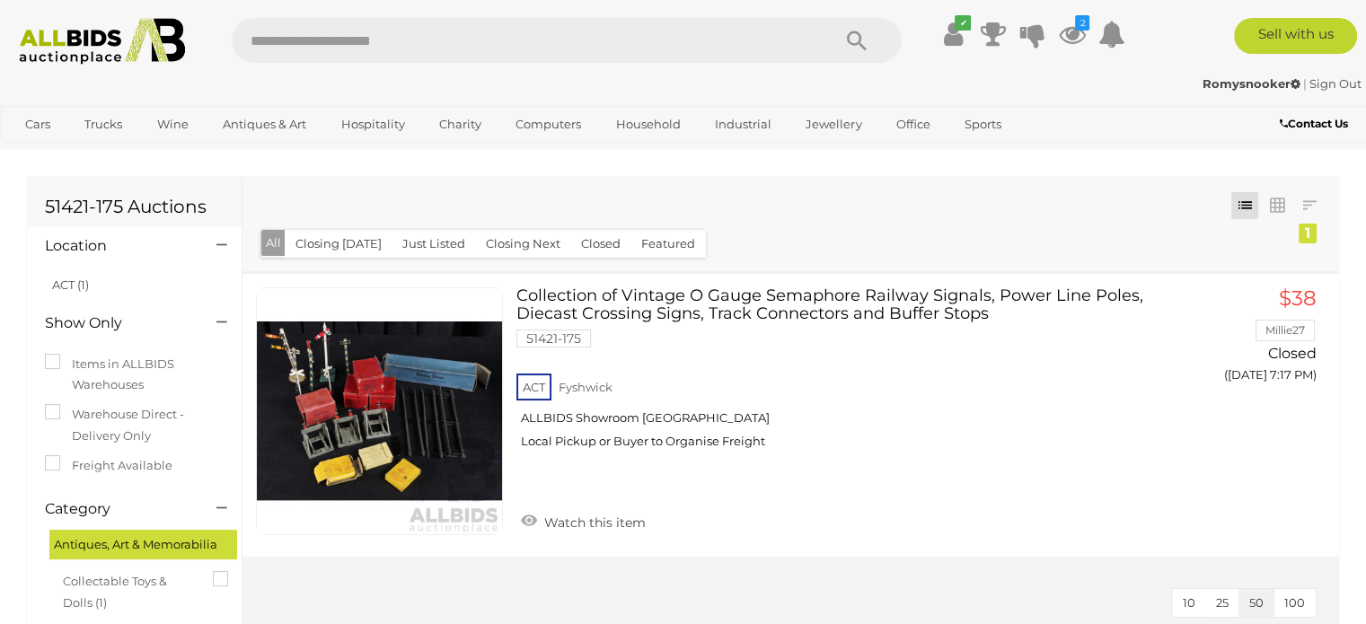  What do you see at coordinates (264, 124) in the screenshot?
I see `a: Antiques & Art` at bounding box center [264, 124].